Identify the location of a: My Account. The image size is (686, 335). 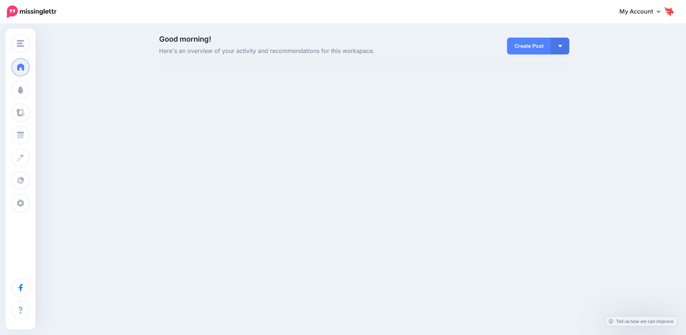
(643, 12).